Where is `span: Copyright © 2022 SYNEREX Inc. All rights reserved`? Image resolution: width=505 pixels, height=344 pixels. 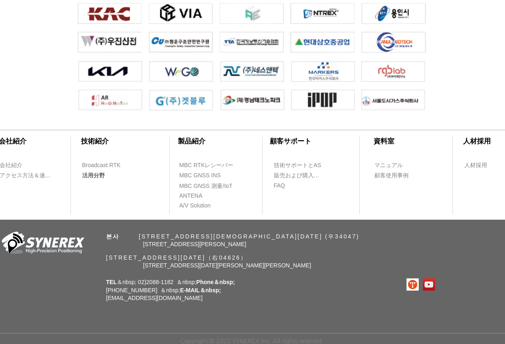 span: Copyright © 2022 SYNEREX Inc. All rights reserved is located at coordinates (251, 340).